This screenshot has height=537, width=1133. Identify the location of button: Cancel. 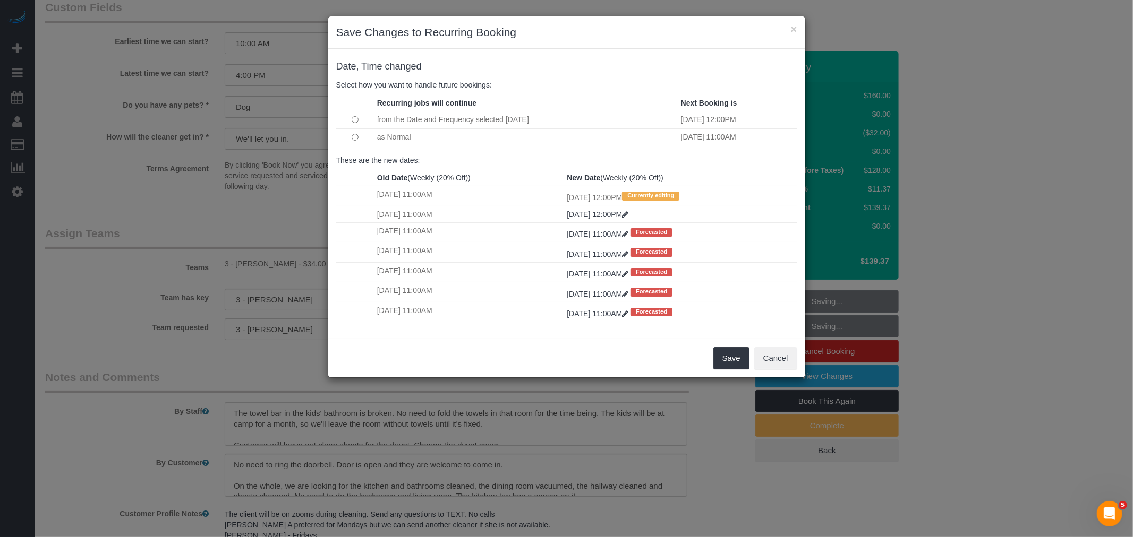
(775, 358).